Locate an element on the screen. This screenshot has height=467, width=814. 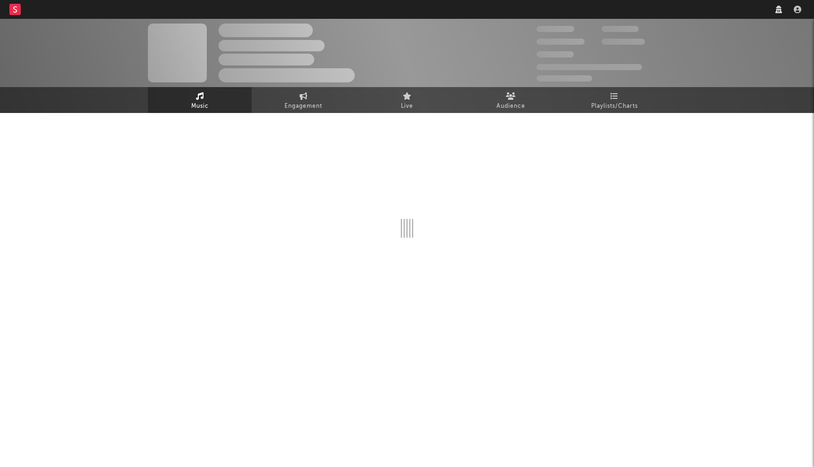
span: Live is located at coordinates (407, 106).